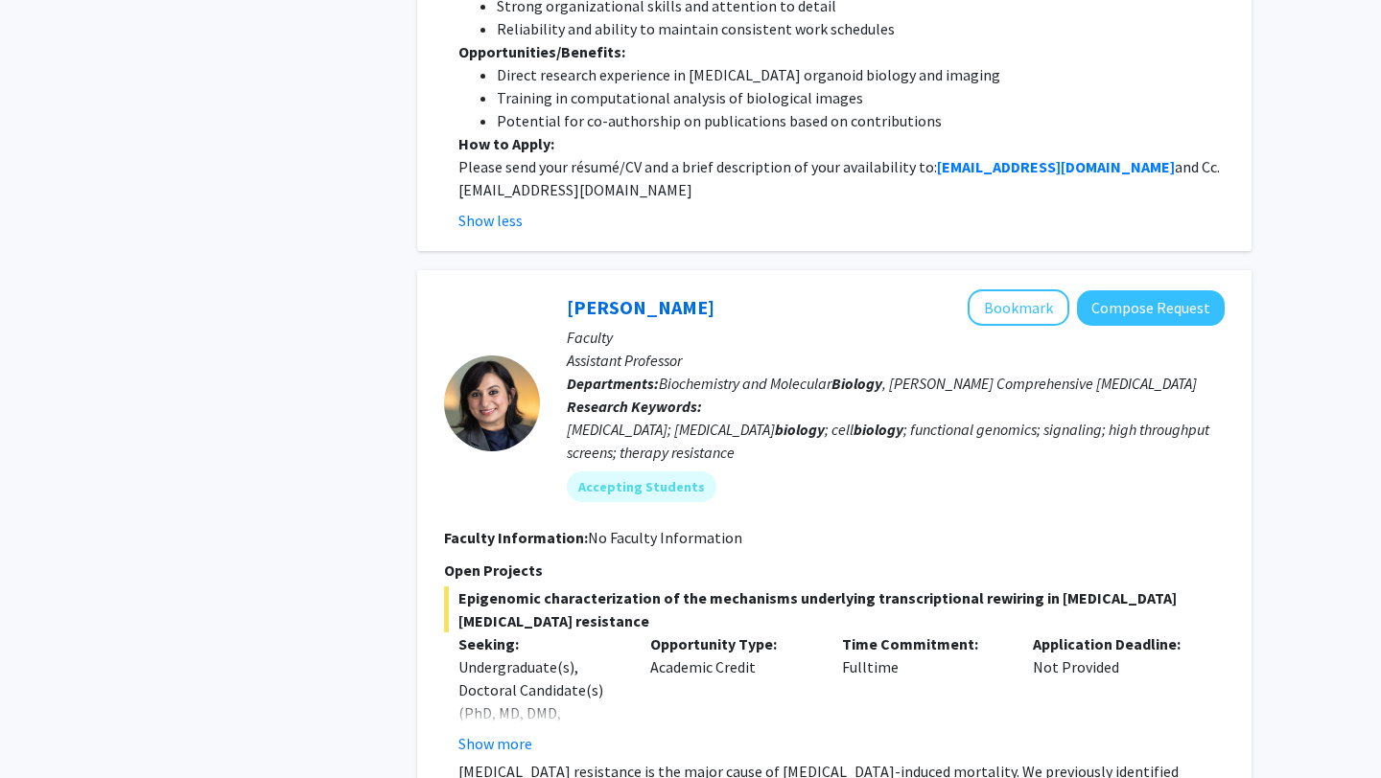  What do you see at coordinates (1018, 308) in the screenshot?
I see `button: Add Utthara Nayar to Bookmarks` at bounding box center [1018, 308].